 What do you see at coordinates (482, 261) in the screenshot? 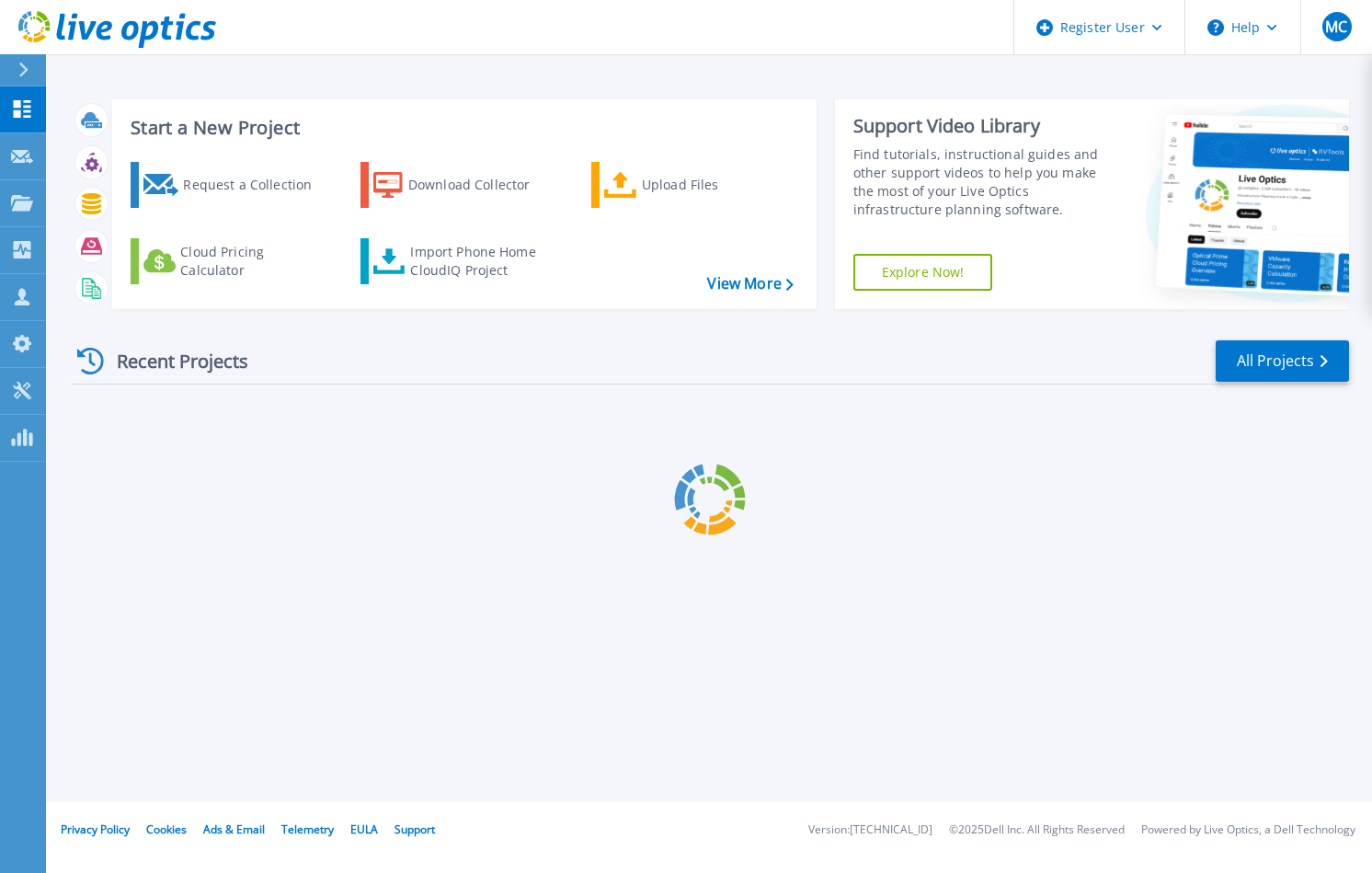
I see `div: Import Phone Home CloudIQ Project` at bounding box center [482, 261].